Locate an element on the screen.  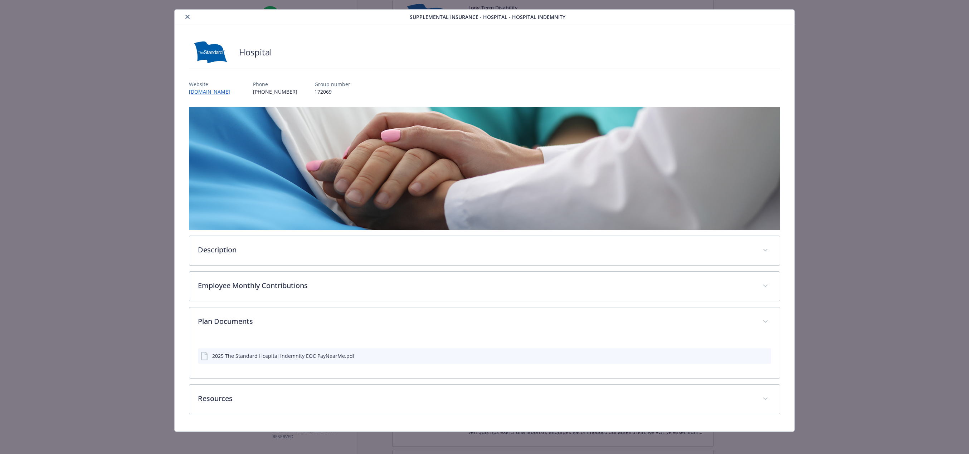
p: Employee Monthly Contributions is located at coordinates (475, 286).